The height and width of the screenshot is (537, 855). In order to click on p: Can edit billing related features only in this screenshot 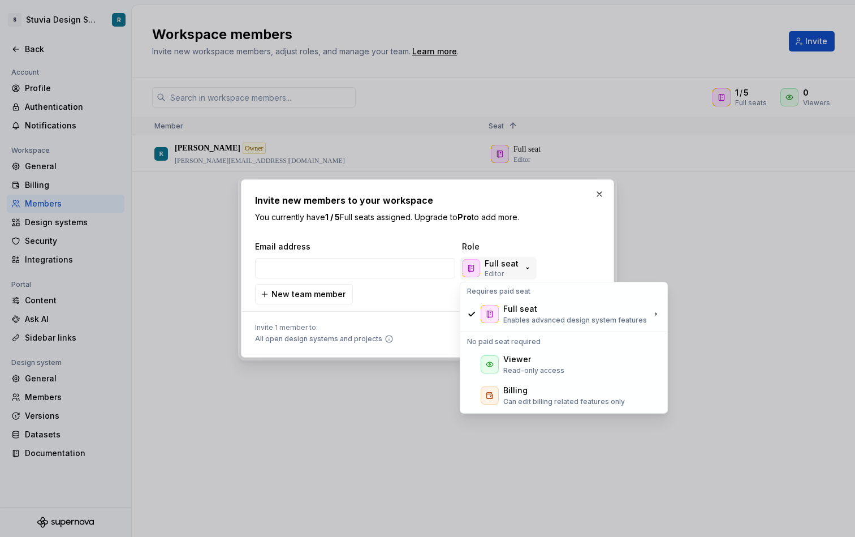, I will do `click(564, 402)`.